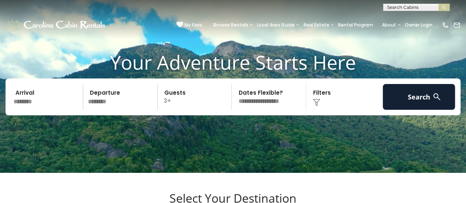 Image resolution: width=466 pixels, height=203 pixels. What do you see at coordinates (316, 25) in the screenshot?
I see `a: Real Estate` at bounding box center [316, 25].